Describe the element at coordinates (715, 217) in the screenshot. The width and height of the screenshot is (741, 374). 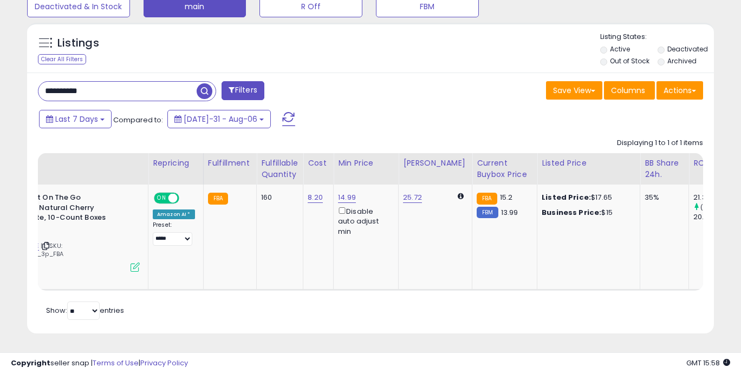
I see `div: 20.72%` at that location.